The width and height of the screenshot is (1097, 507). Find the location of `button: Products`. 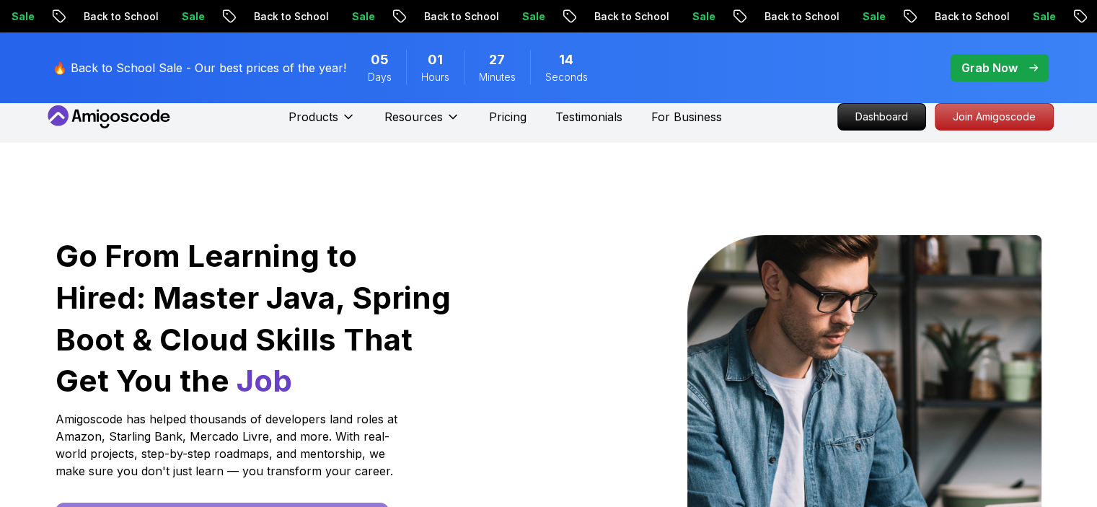

button: Products is located at coordinates (322, 123).